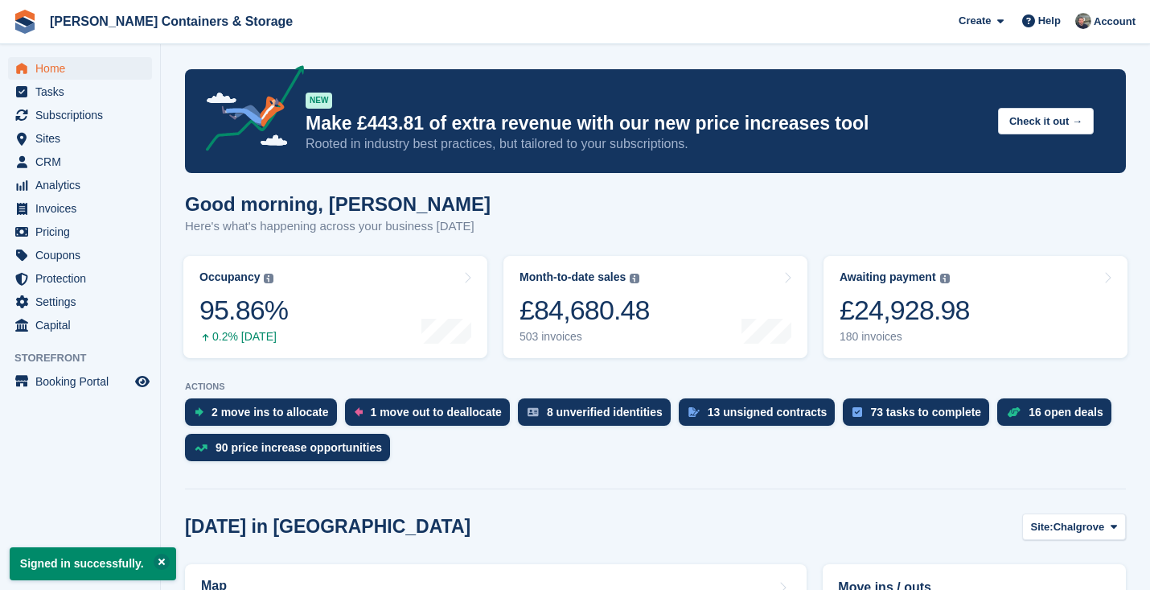  I want to click on div: 90 price increase opportunities, so click(298, 447).